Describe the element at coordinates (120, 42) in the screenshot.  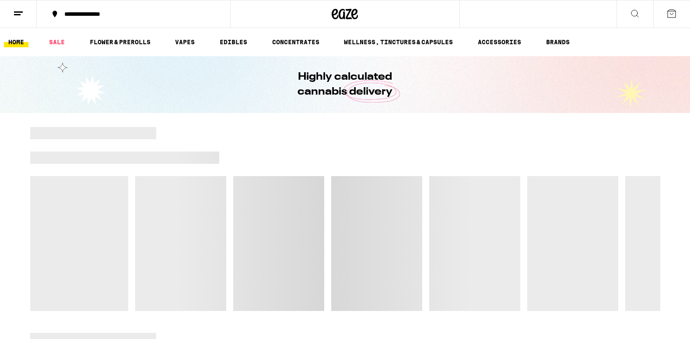
I see `a: FLOWER & PREROLLS` at that location.